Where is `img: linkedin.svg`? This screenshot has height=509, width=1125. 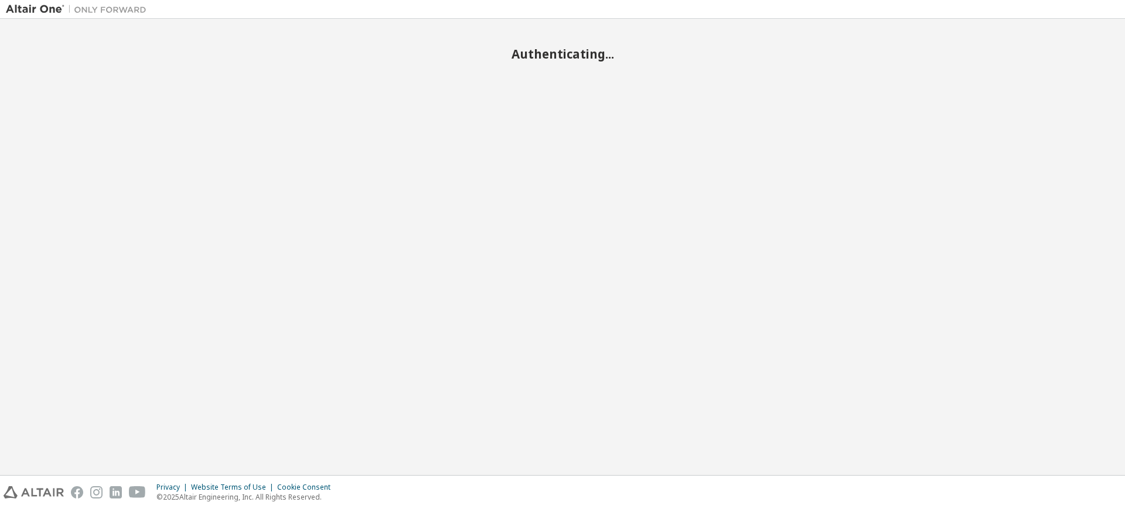
img: linkedin.svg is located at coordinates (115, 492).